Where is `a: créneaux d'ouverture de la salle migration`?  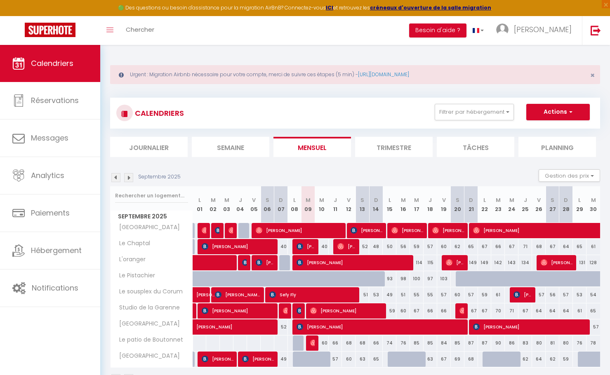
a: créneaux d'ouverture de la salle migration is located at coordinates (430, 7).